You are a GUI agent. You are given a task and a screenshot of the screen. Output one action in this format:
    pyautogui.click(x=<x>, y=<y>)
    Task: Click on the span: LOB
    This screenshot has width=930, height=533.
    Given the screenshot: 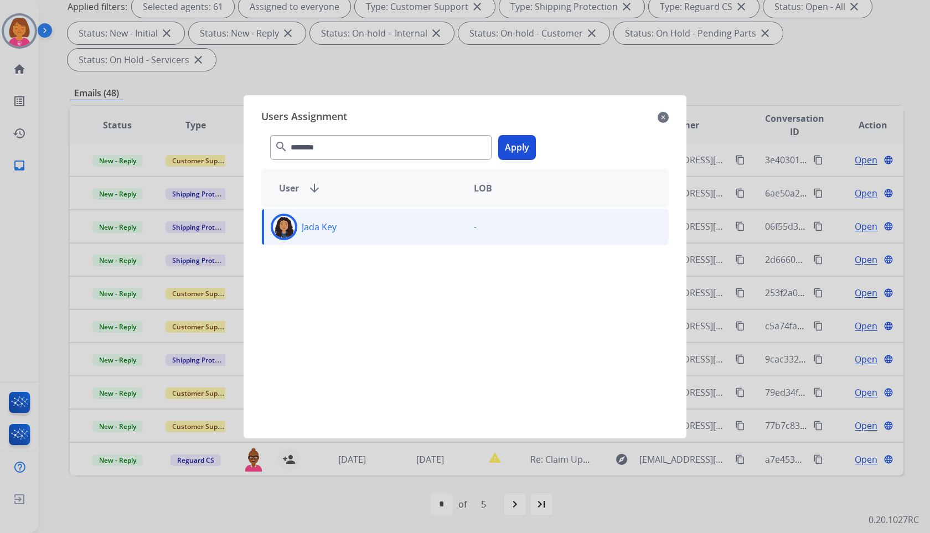 What is the action you would take?
    pyautogui.click(x=483, y=188)
    